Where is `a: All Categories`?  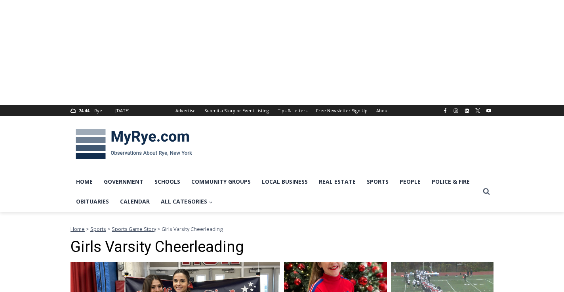
a: All Categories is located at coordinates (187, 201).